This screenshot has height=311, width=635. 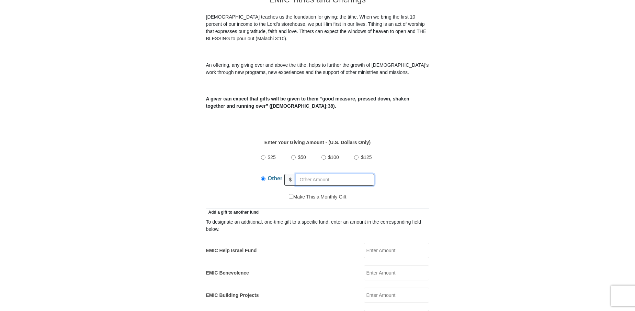 What do you see at coordinates (233, 212) in the screenshot?
I see `span: Add a gift to another fund` at bounding box center [233, 212].